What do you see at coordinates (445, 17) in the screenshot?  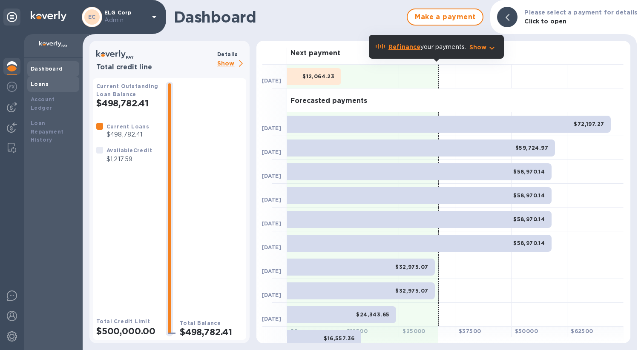 I see `span: Make a payment` at bounding box center [445, 17].